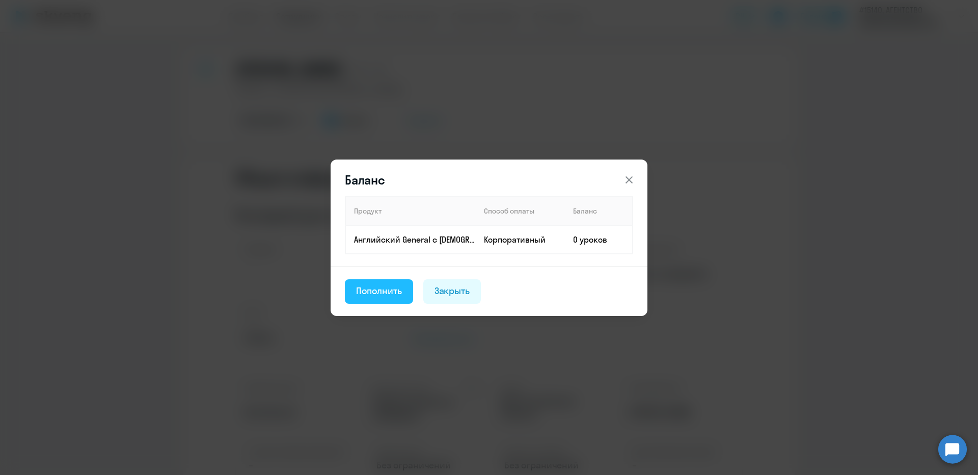  I want to click on td: Корпоративный, so click(520, 239).